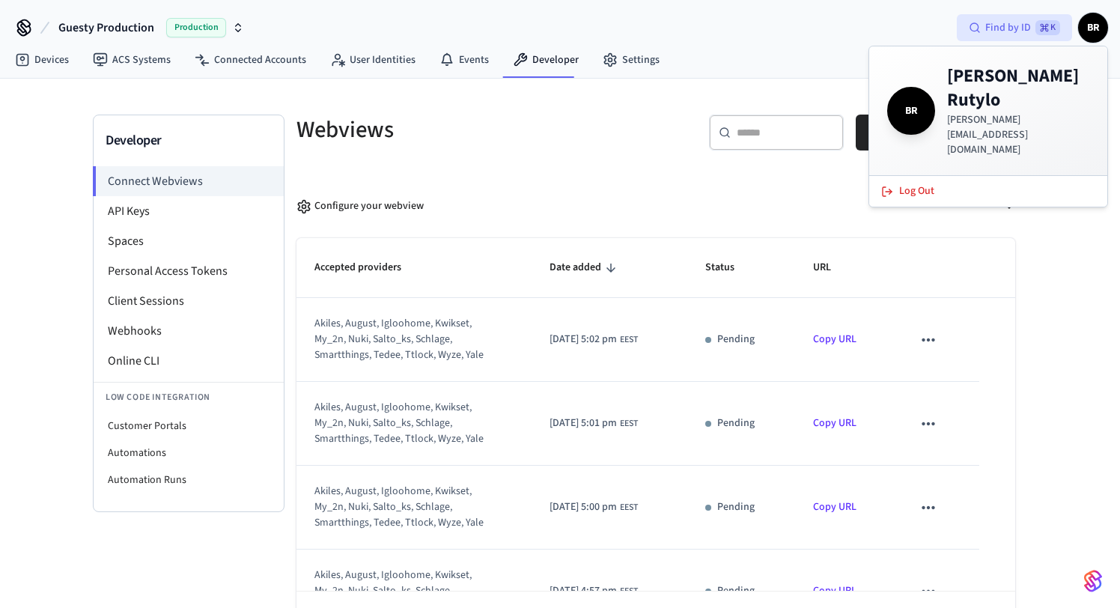 The height and width of the screenshot is (608, 1120). I want to click on li: Online CLI, so click(189, 361).